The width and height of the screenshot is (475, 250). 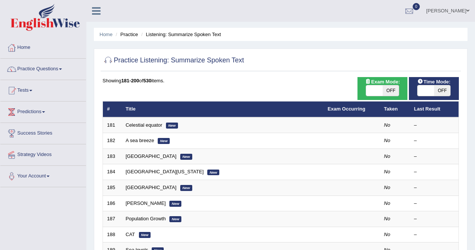 I want to click on a: CAT, so click(x=130, y=234).